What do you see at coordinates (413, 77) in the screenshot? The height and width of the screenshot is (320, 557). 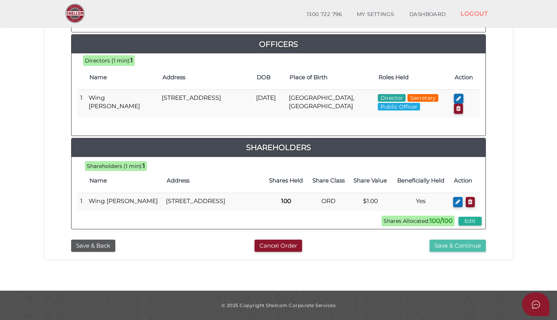 I see `h4: Roles Held` at bounding box center [413, 77].